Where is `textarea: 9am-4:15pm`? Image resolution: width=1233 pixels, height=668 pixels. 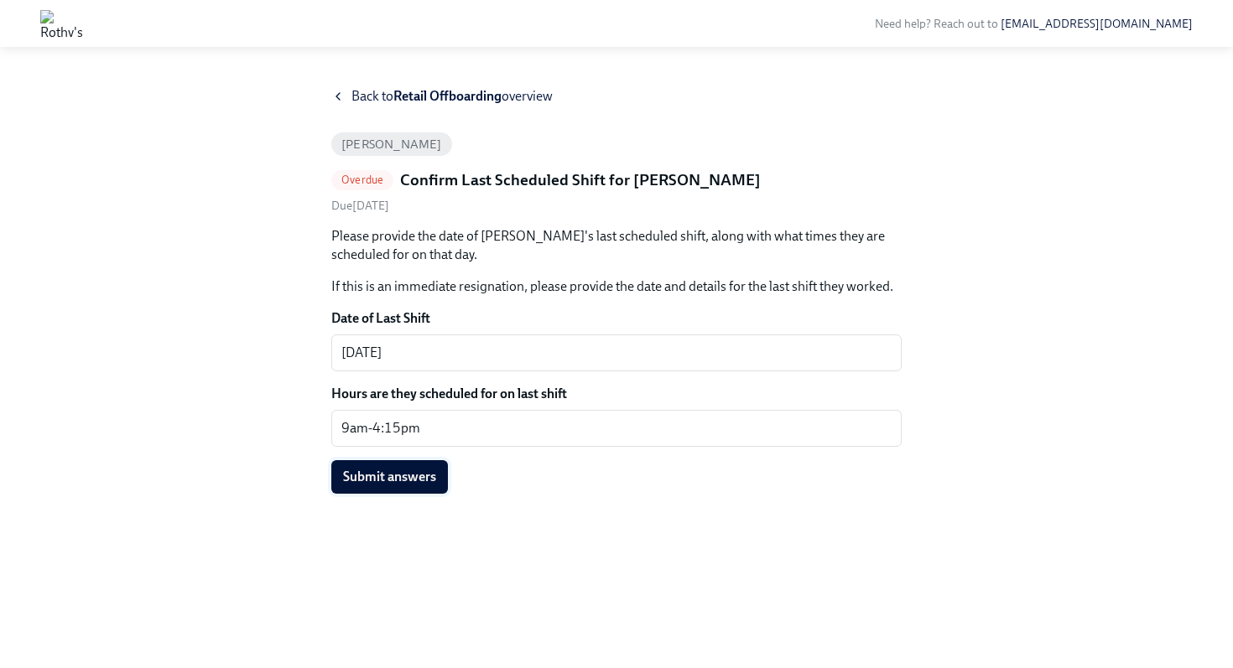 textarea: 9am-4:15pm is located at coordinates (616, 428).